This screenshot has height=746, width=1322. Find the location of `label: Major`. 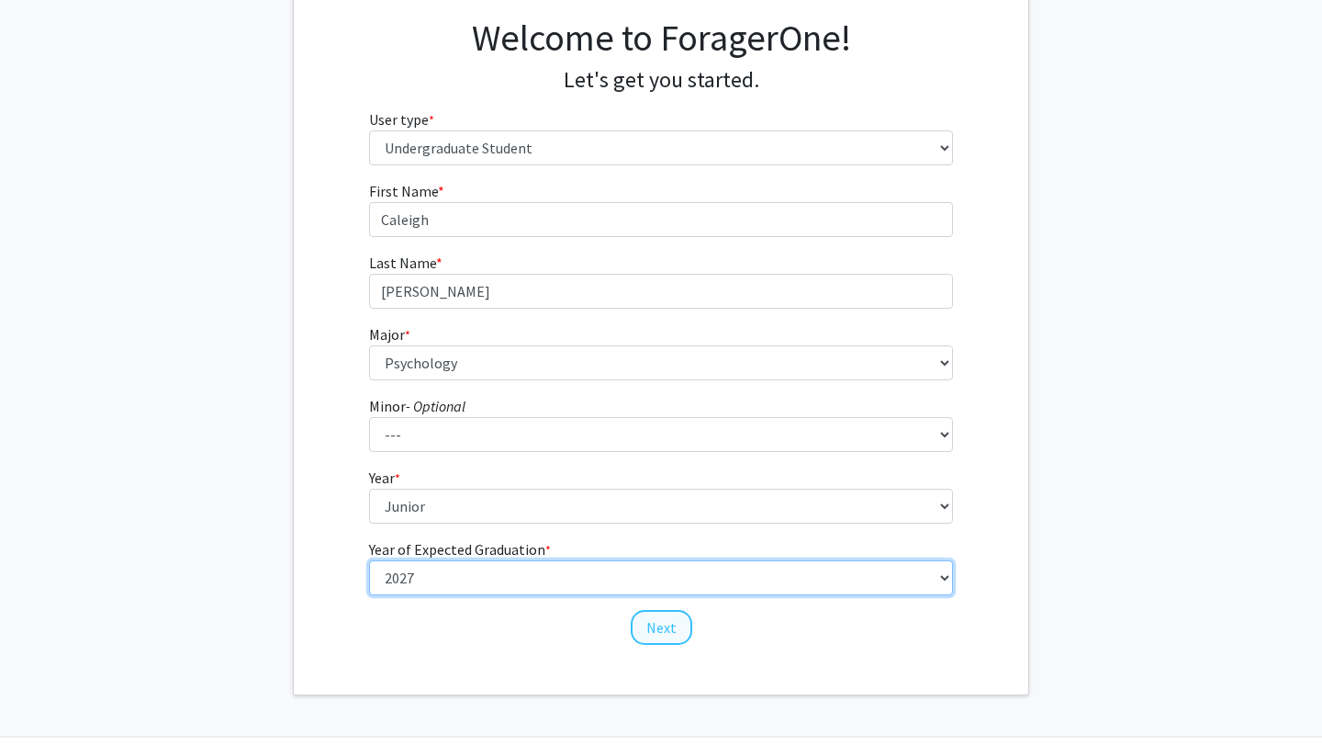

label: Major is located at coordinates (389, 334).